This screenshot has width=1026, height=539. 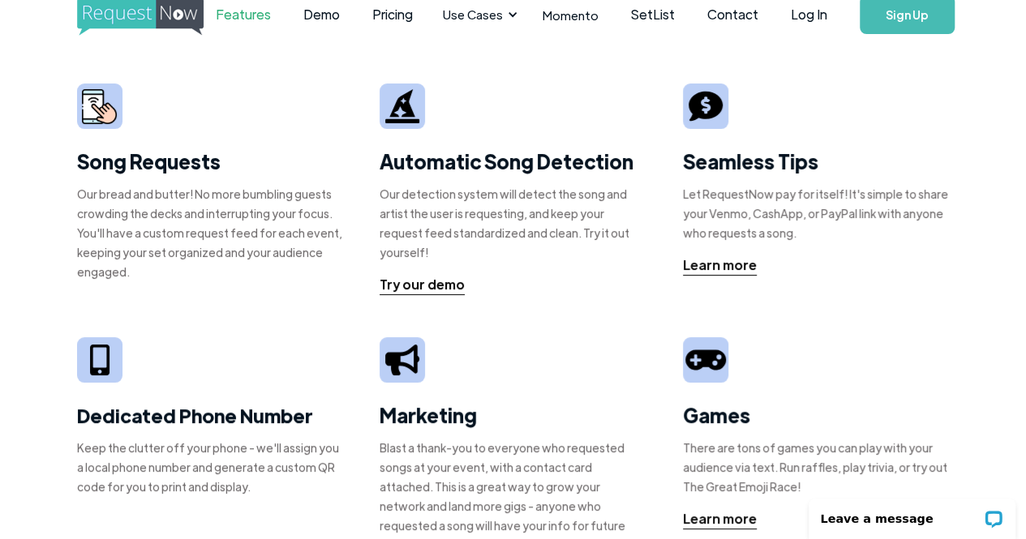 I want to click on div: Try our demo, so click(x=422, y=285).